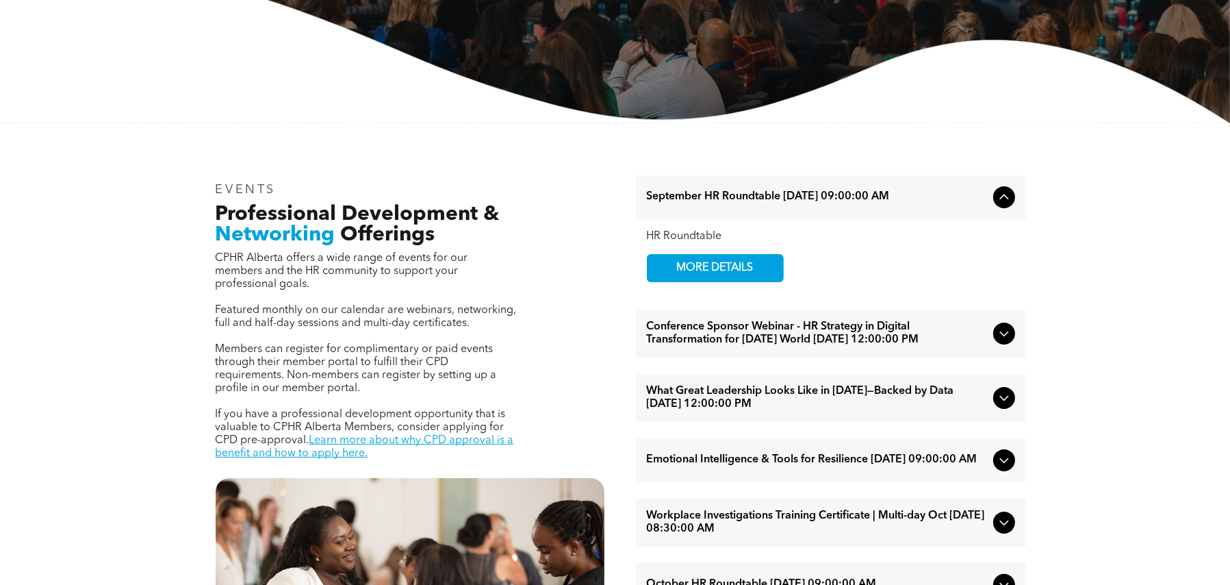 The height and width of the screenshot is (585, 1230). I want to click on a: MORE DETAILS, so click(715, 268).